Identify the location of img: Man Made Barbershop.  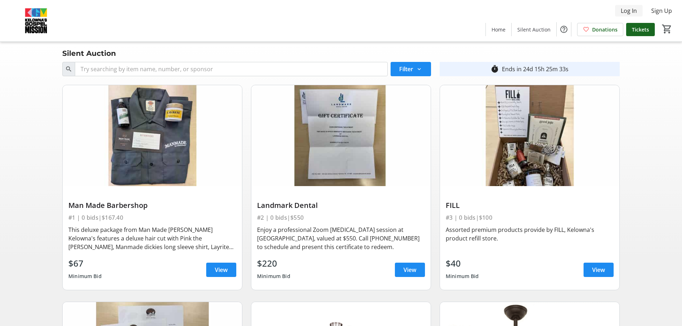
(152, 136).